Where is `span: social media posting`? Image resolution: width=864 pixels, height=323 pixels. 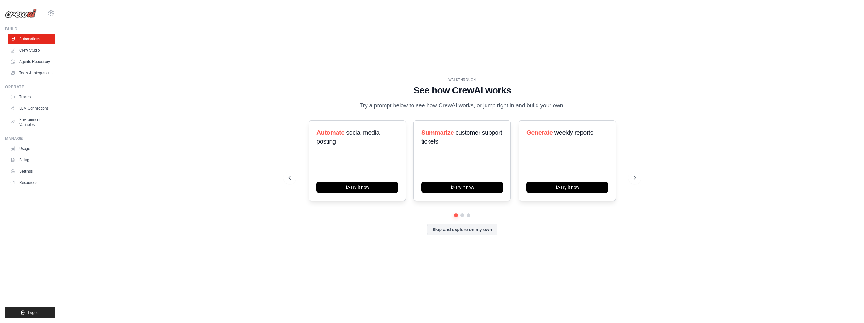 span: social media posting is located at coordinates (348, 137).